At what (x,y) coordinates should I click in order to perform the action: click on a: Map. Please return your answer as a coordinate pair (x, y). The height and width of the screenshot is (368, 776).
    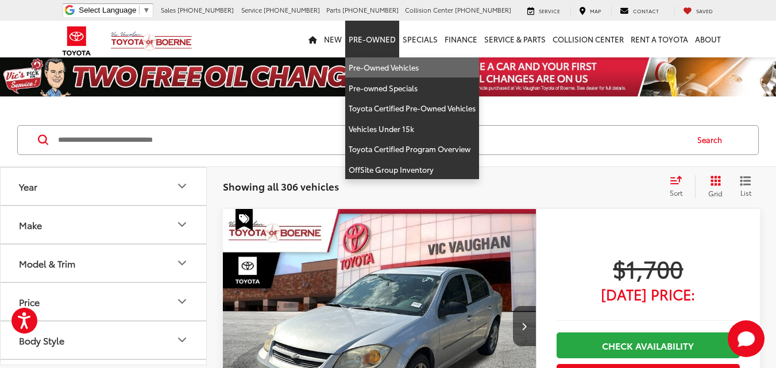
    Looking at the image, I should click on (590, 11).